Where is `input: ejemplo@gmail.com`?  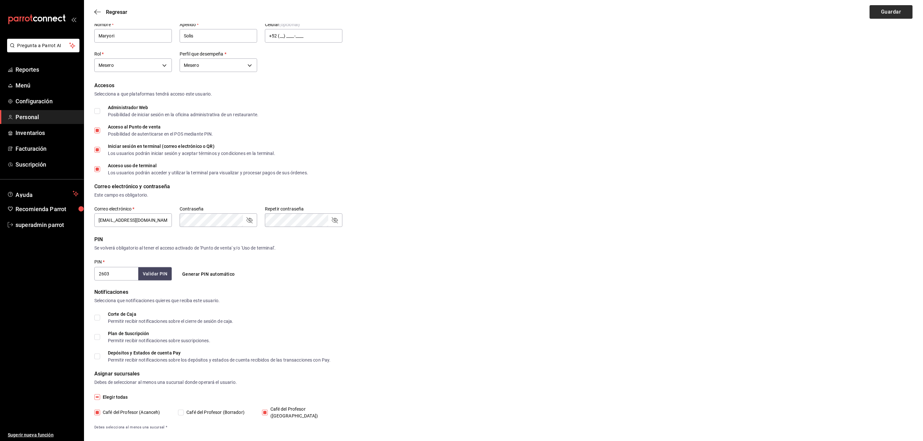 input: ejemplo@gmail.com is located at coordinates (133, 220).